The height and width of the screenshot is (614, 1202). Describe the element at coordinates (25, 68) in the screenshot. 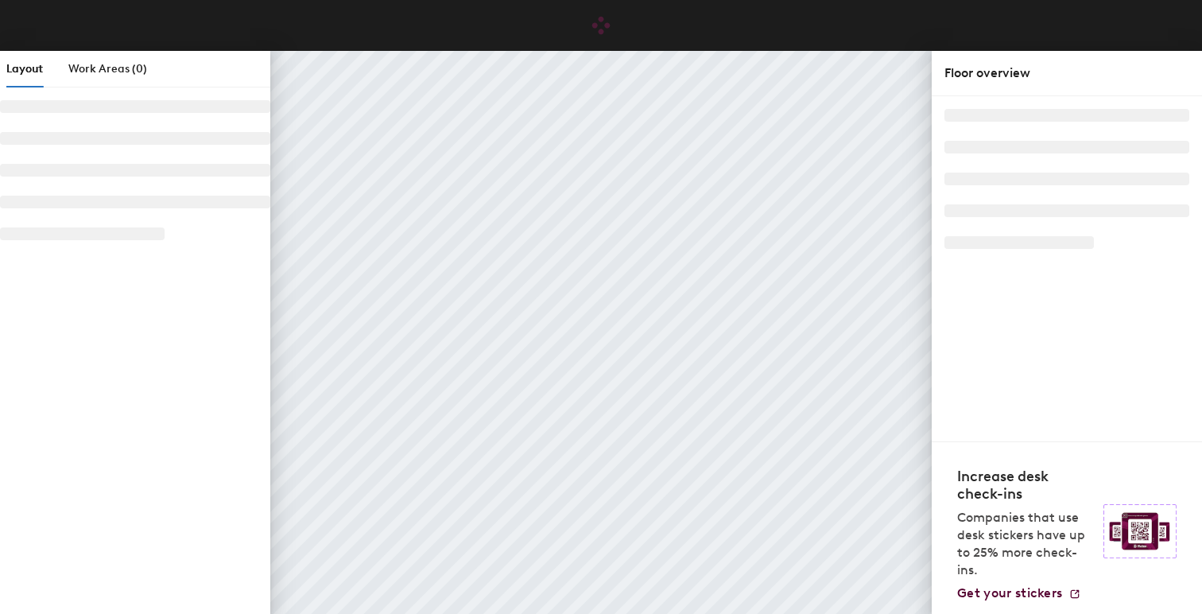

I see `span: Layout` at that location.